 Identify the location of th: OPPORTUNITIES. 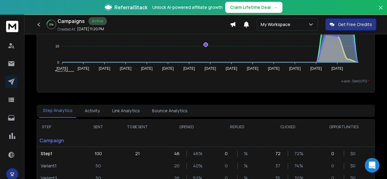
(344, 127).